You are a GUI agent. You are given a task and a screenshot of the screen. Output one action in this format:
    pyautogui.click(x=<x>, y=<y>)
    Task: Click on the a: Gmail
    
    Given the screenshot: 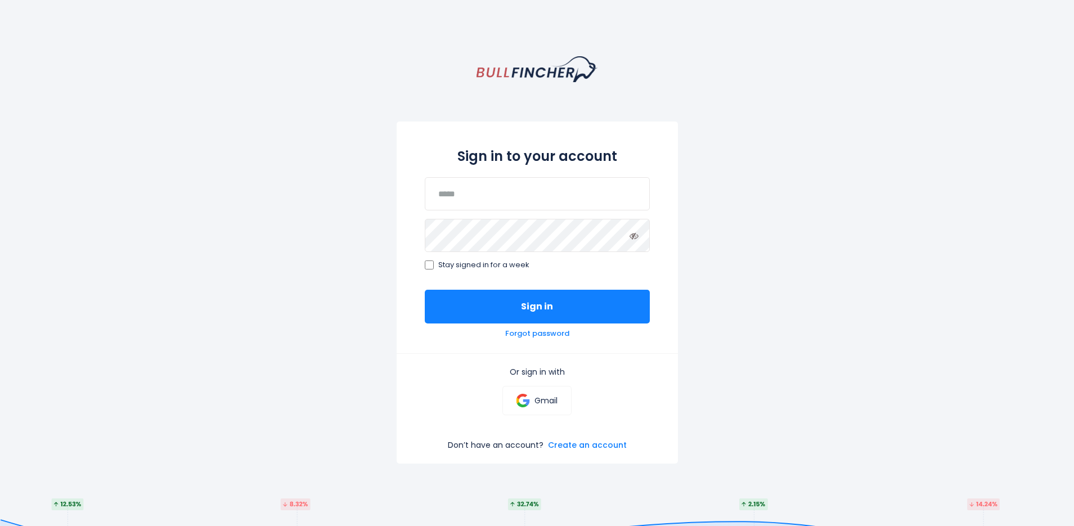 What is the action you would take?
    pyautogui.click(x=537, y=401)
    